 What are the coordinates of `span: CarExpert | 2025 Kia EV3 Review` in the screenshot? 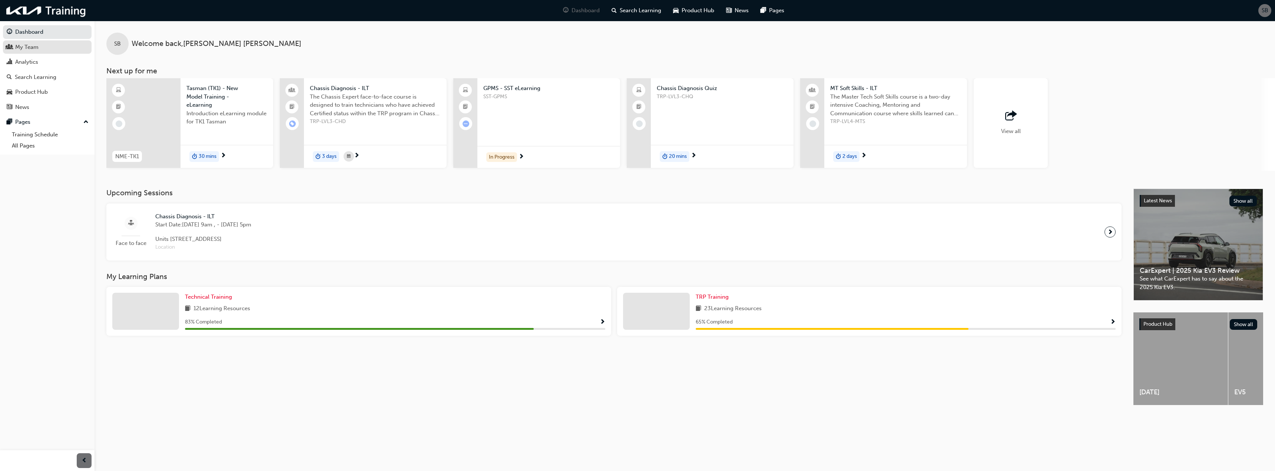 It's located at (1199, 271).